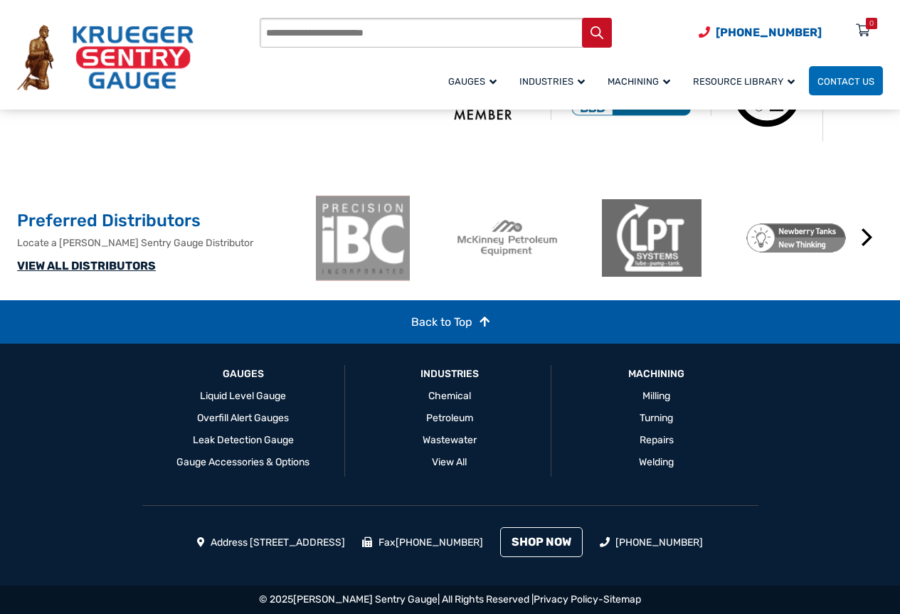 The height and width of the screenshot is (614, 900). What do you see at coordinates (657, 440) in the screenshot?
I see `a: Repairs` at bounding box center [657, 440].